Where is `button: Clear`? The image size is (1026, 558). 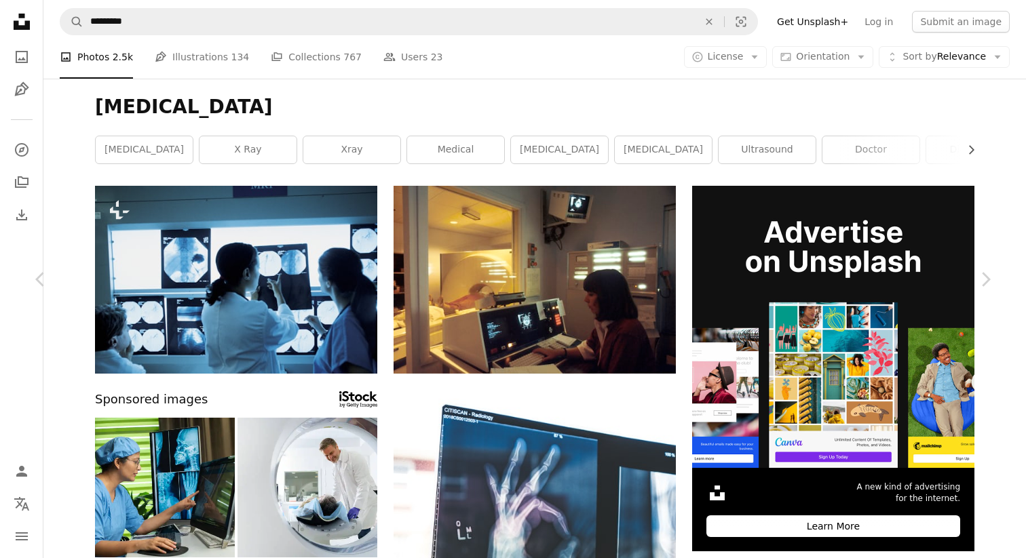 button: Clear is located at coordinates (709, 22).